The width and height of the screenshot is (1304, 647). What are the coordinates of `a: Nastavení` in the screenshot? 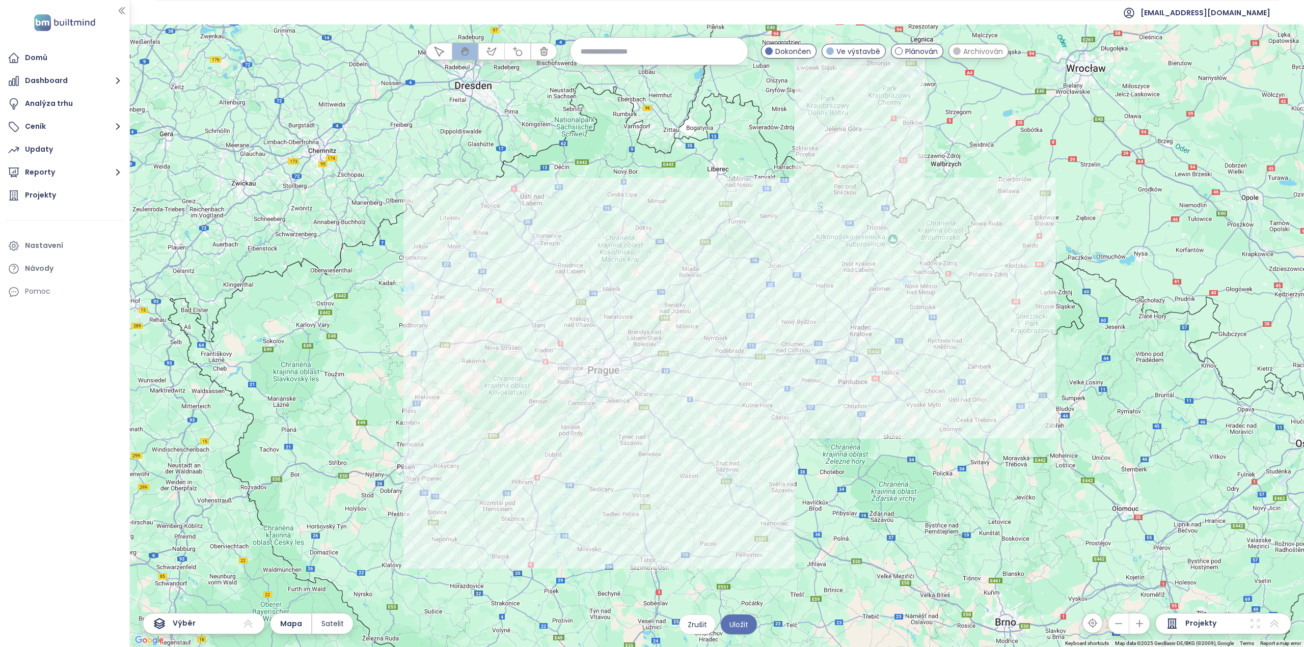 It's located at (65, 246).